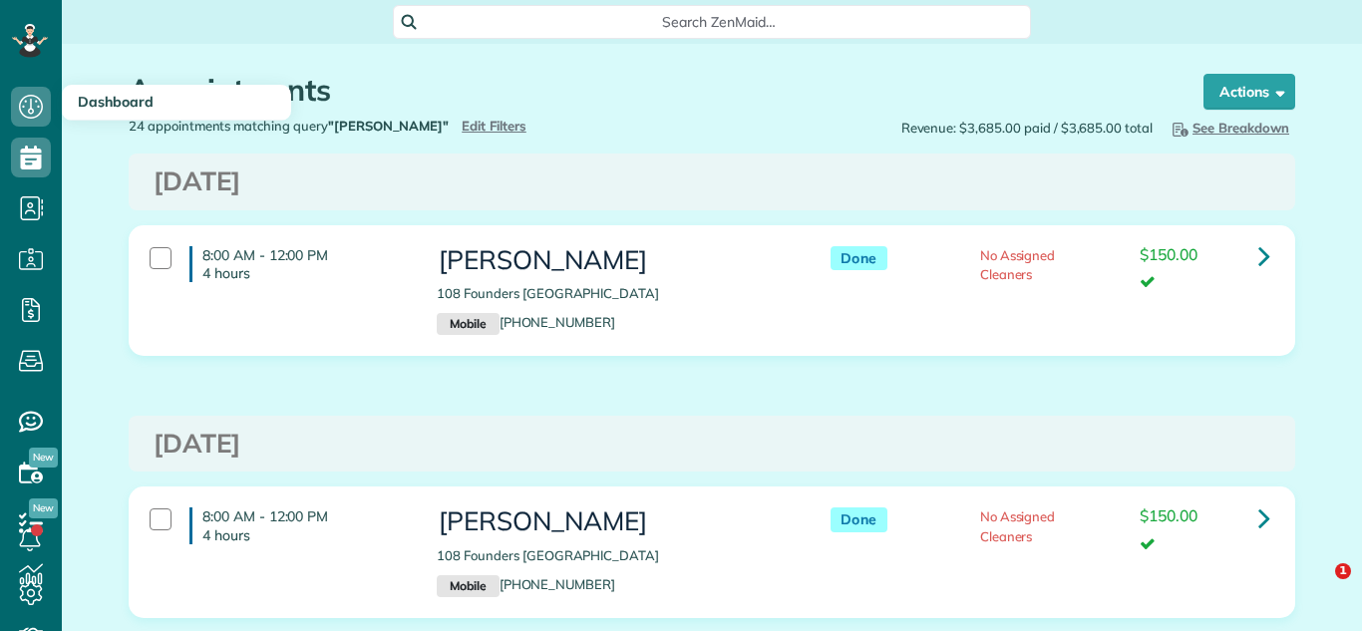 The image size is (1362, 631). What do you see at coordinates (1027, 128) in the screenshot?
I see `span: Revenue: $3,685.00 paid / $3,685.00 total` at bounding box center [1027, 128].